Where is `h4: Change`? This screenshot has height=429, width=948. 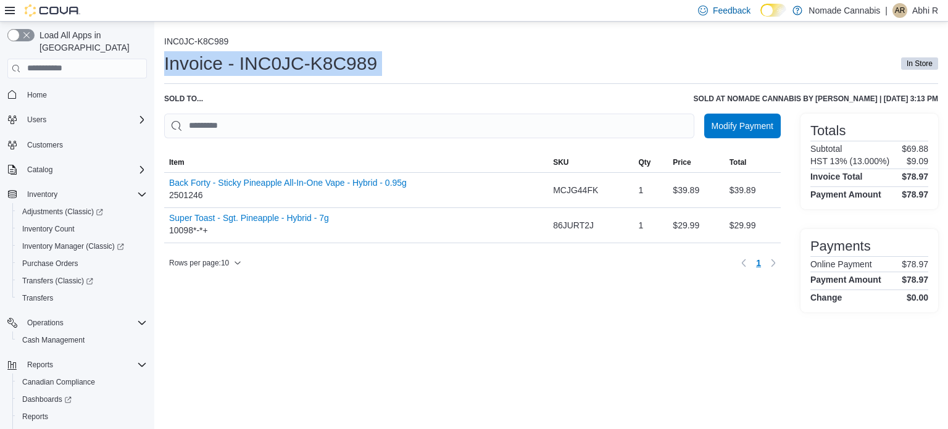 h4: Change is located at coordinates (826, 297).